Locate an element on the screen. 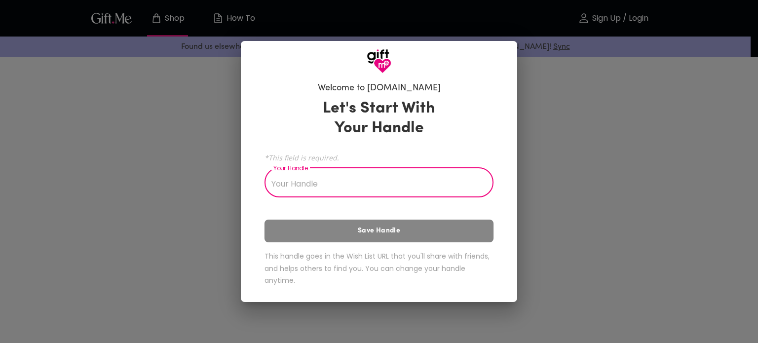 Image resolution: width=758 pixels, height=343 pixels. img: GiftMe Logo is located at coordinates (379, 61).